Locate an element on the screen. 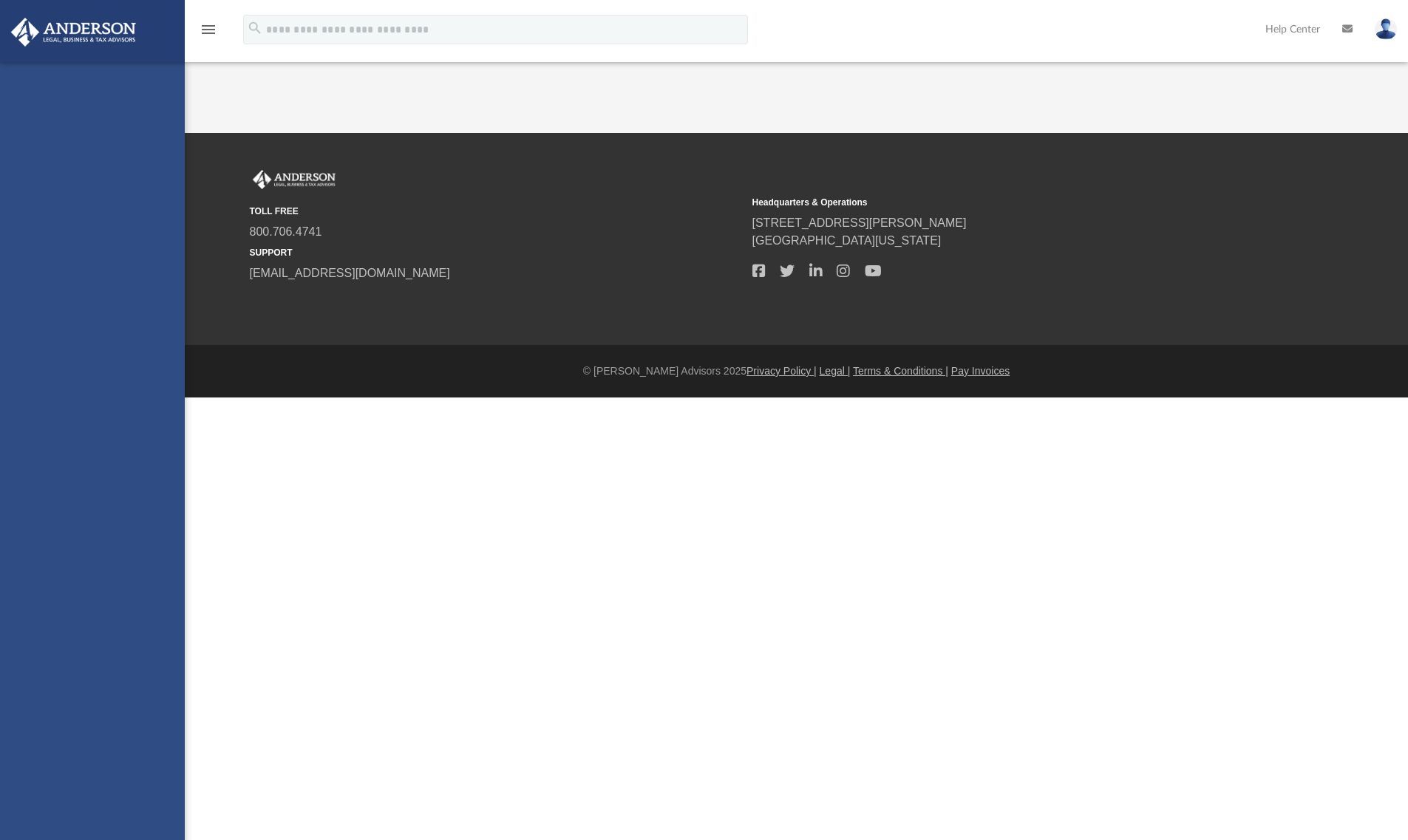 Image resolution: width=1408 pixels, height=840 pixels. small: Headquarters & Operations is located at coordinates (999, 203).